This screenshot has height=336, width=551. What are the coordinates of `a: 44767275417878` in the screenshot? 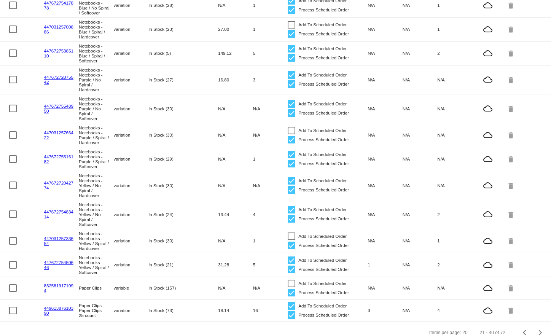 It's located at (59, 5).